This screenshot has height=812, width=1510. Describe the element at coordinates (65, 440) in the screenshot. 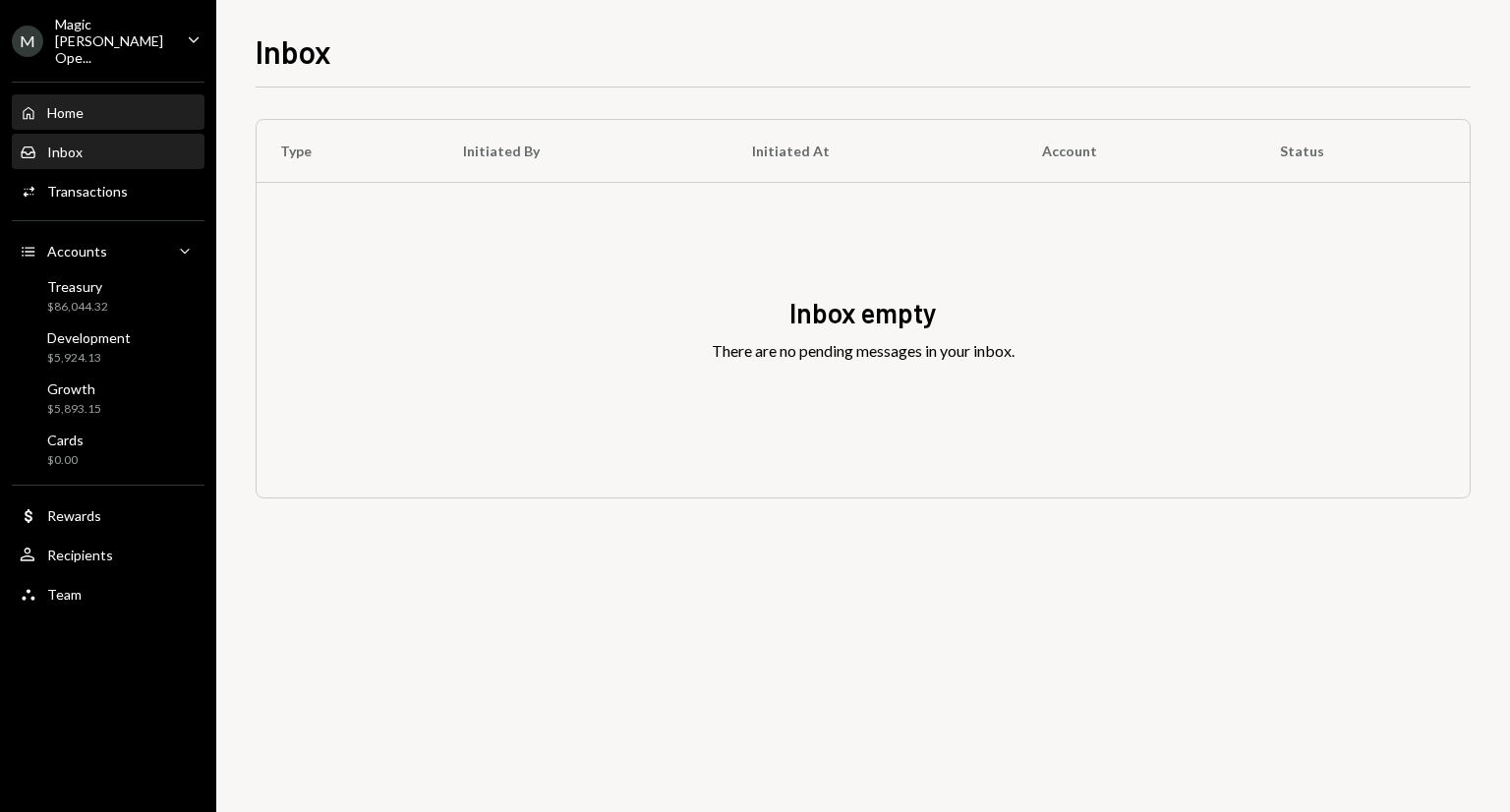

I see `div: Cards` at that location.